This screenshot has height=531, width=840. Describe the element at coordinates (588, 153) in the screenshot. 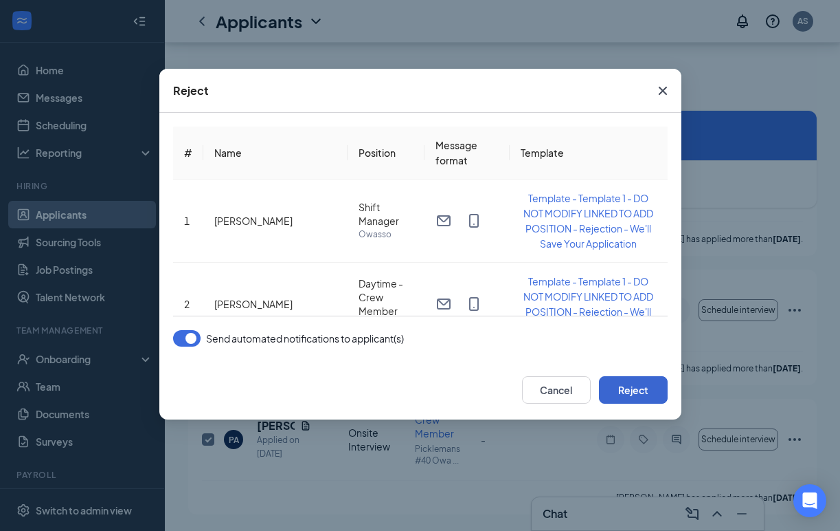

I see `th: Template` at that location.